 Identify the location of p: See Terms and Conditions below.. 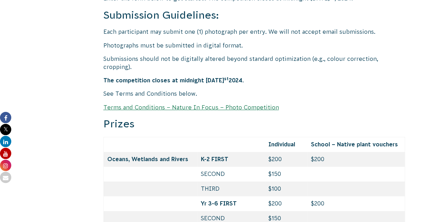
(254, 93).